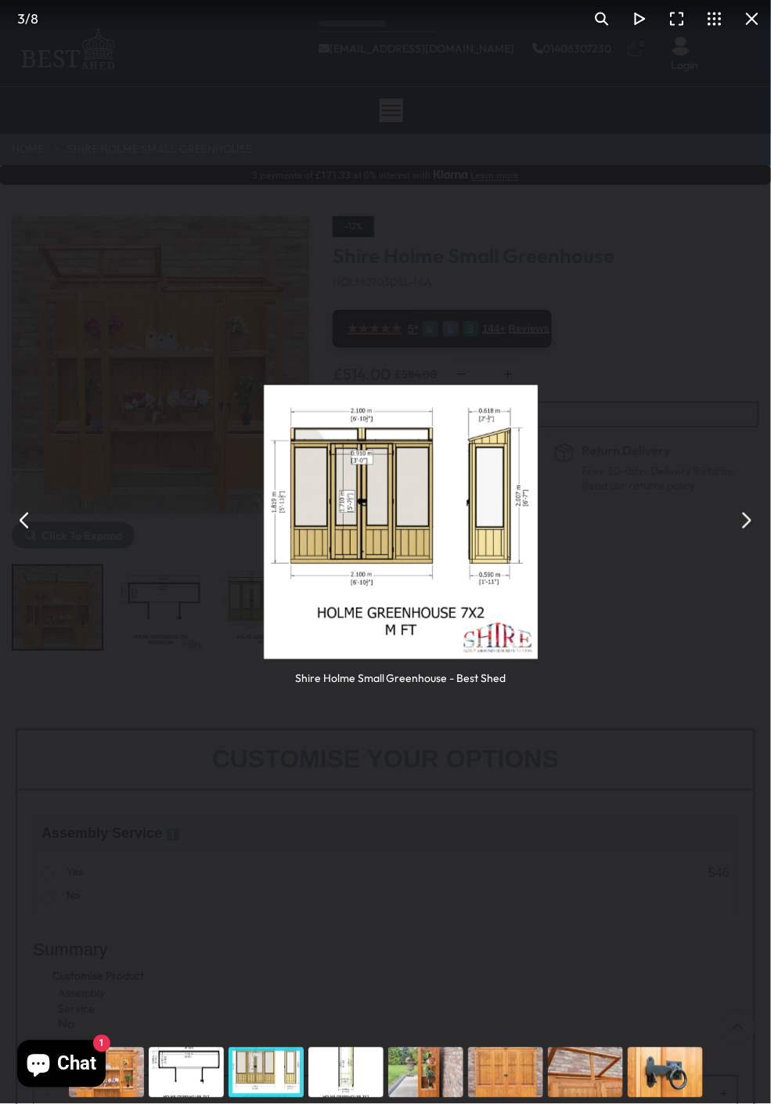 The height and width of the screenshot is (1104, 771). What do you see at coordinates (25, 521) in the screenshot?
I see `button: Previous` at bounding box center [25, 521].